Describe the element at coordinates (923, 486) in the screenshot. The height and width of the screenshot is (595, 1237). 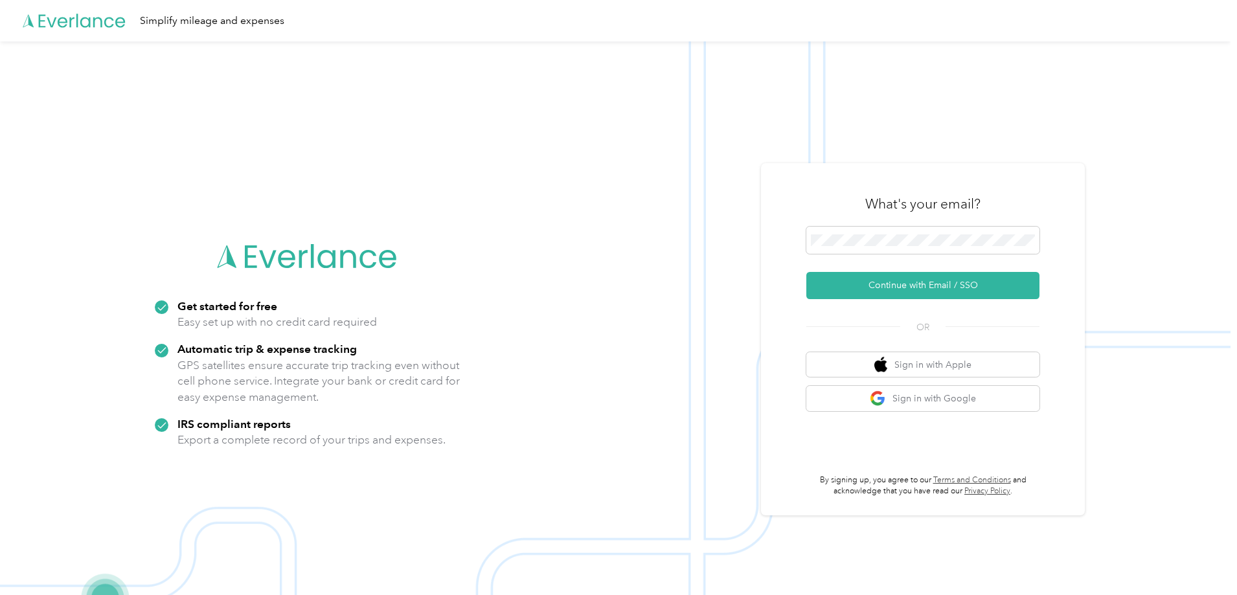
I see `p: By signing up, you agree to our and acknowledge that you have read our .` at that location.